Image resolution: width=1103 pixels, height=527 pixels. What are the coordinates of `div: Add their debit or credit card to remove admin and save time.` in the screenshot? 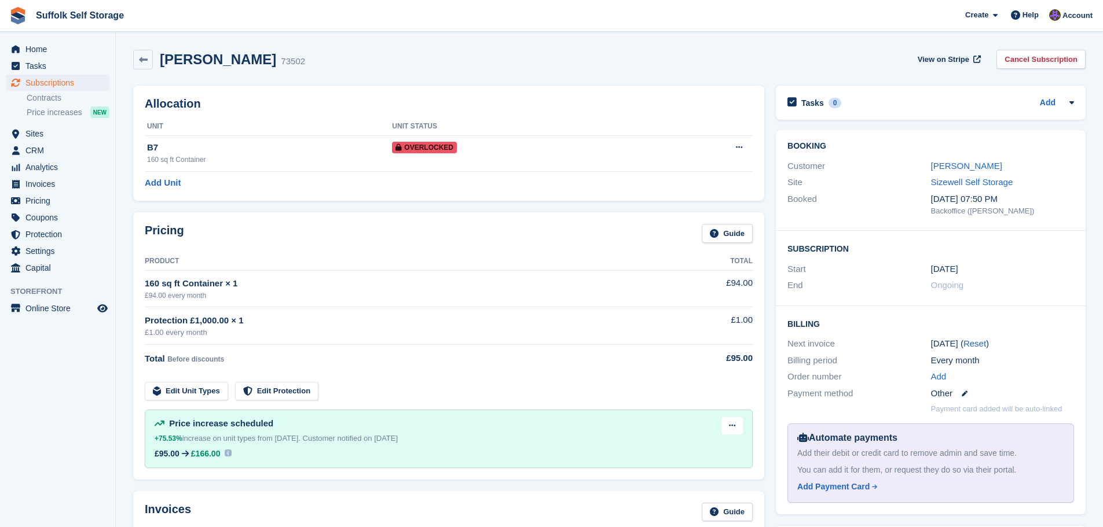 It's located at (930, 453).